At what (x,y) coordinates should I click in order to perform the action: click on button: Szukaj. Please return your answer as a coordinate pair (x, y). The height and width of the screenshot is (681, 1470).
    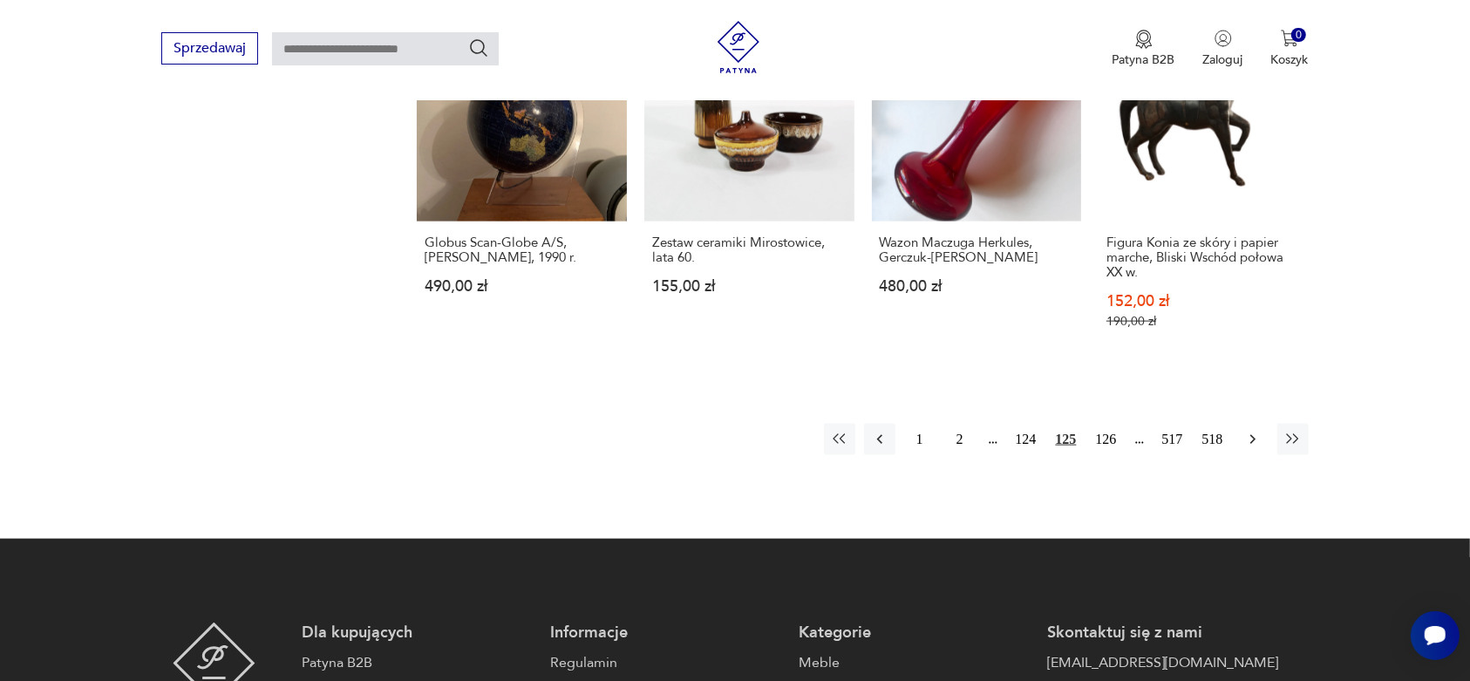
    Looking at the image, I should click on (479, 48).